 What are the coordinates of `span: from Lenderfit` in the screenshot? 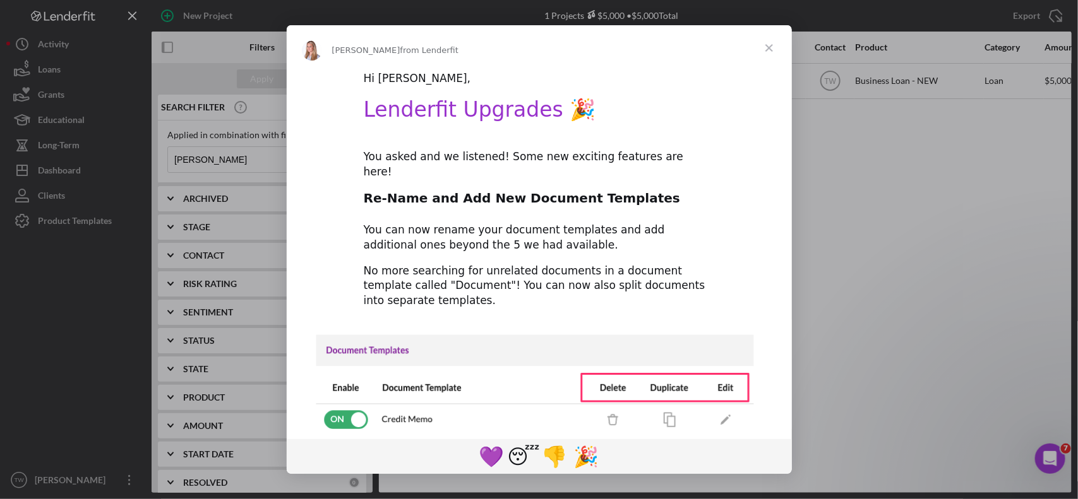 It's located at (429, 50).